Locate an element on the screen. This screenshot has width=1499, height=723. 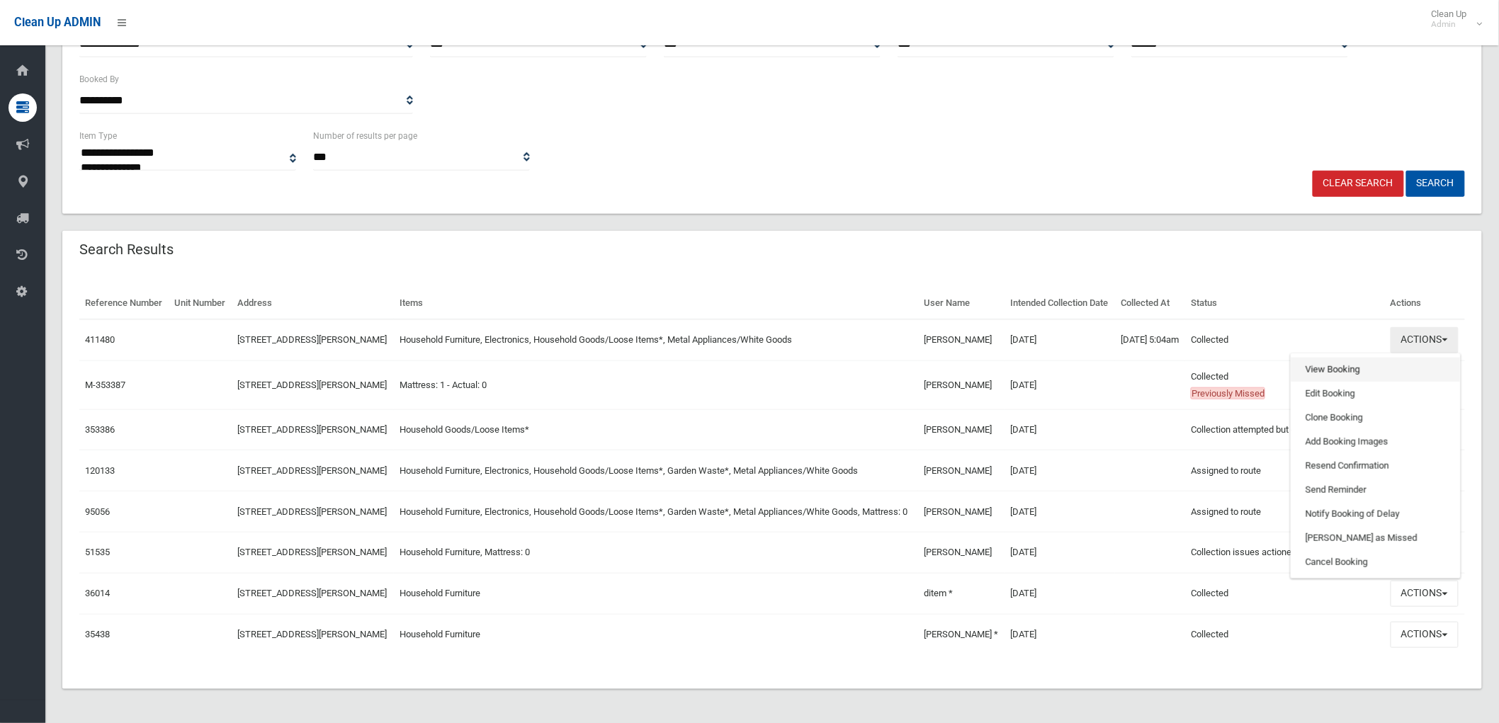
td: Collection attempted but driver reported issues is located at coordinates (1285, 430).